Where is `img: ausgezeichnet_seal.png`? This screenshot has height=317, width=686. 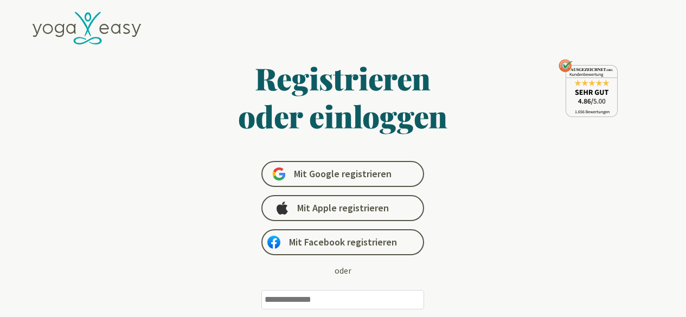
img: ausgezeichnet_seal.png is located at coordinates (588, 88).